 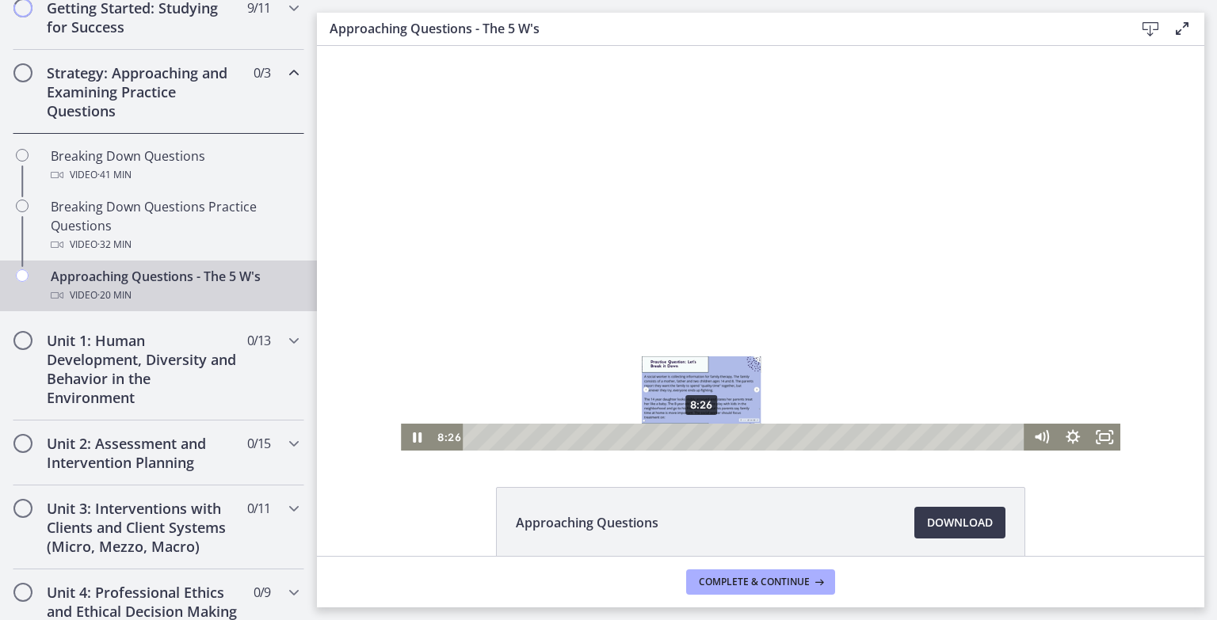 I want to click on span: 0 / 13, so click(x=258, y=341).